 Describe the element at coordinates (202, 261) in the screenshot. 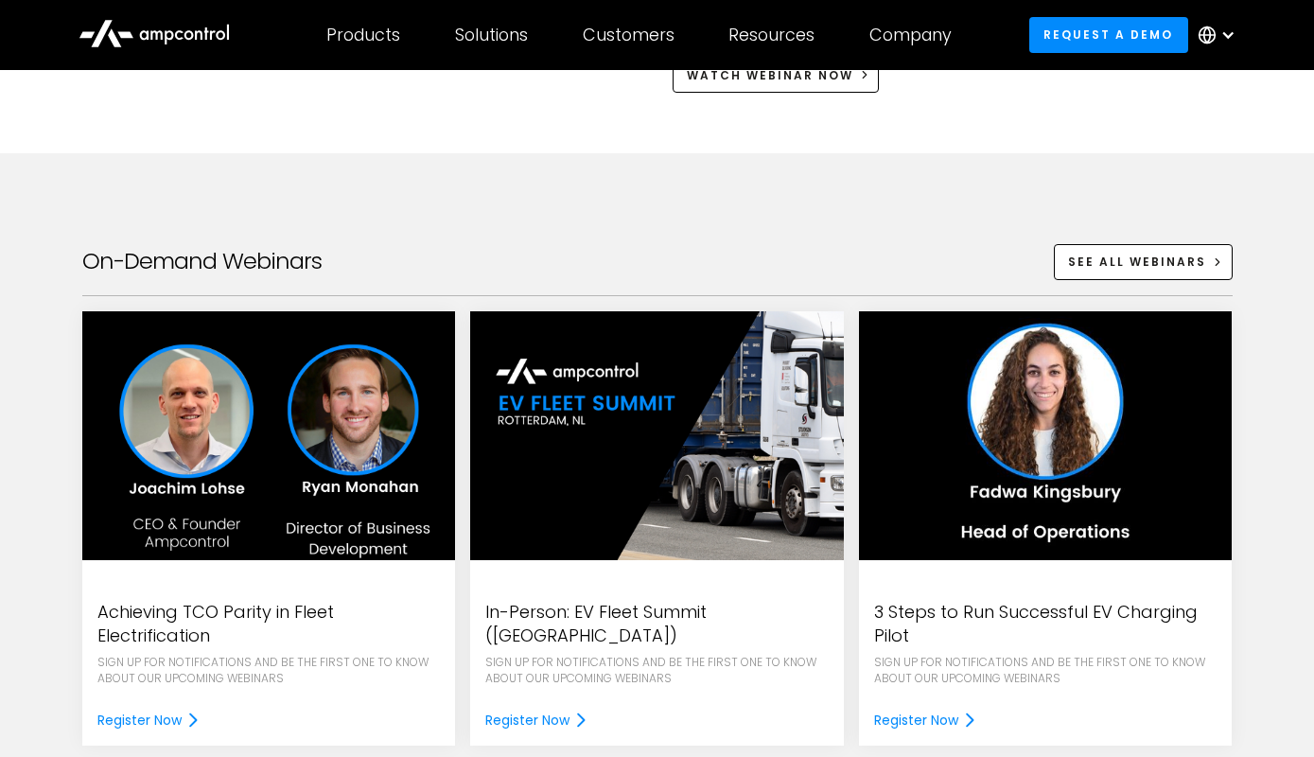

I see `h2: On-Demand Webinars` at that location.